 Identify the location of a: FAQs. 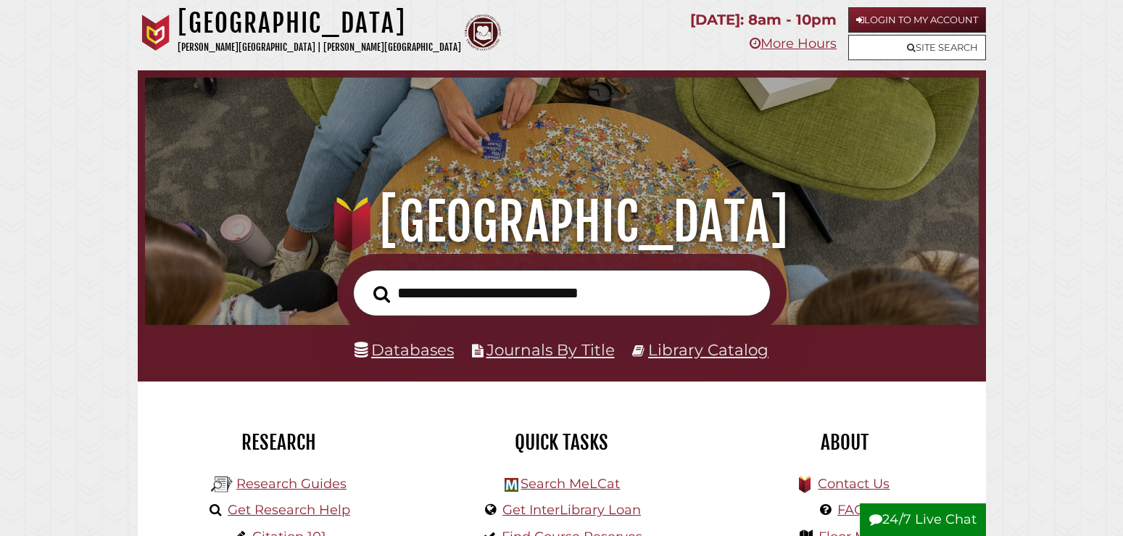
(854, 510).